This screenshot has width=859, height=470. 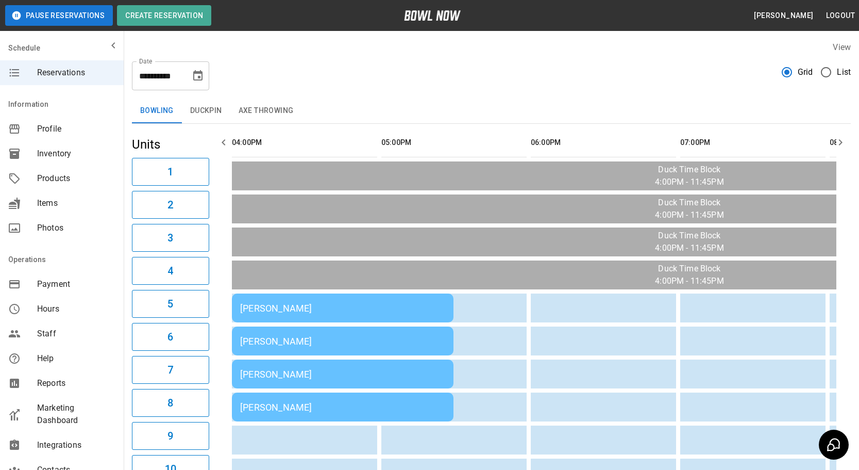 What do you see at coordinates (305, 142) in the screenshot?
I see `th: 04:00PM` at bounding box center [305, 142].